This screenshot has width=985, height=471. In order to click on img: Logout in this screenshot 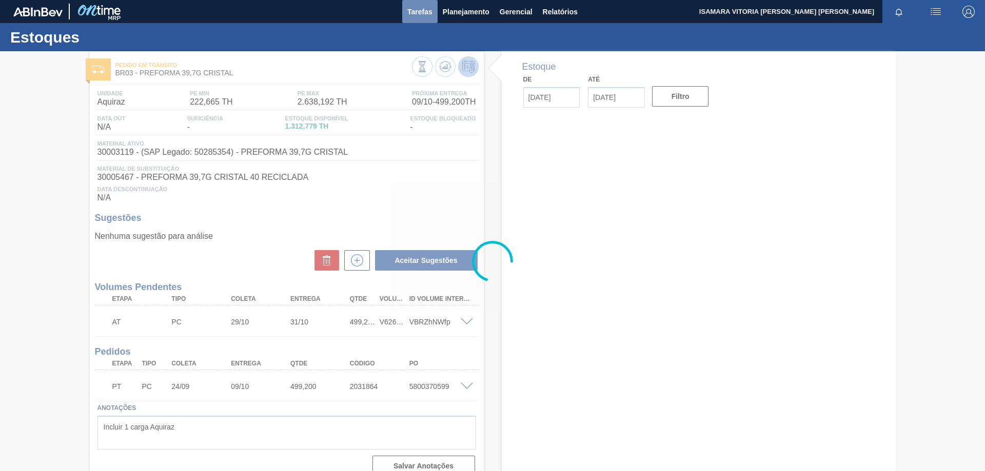, I will do `click(968, 12)`.